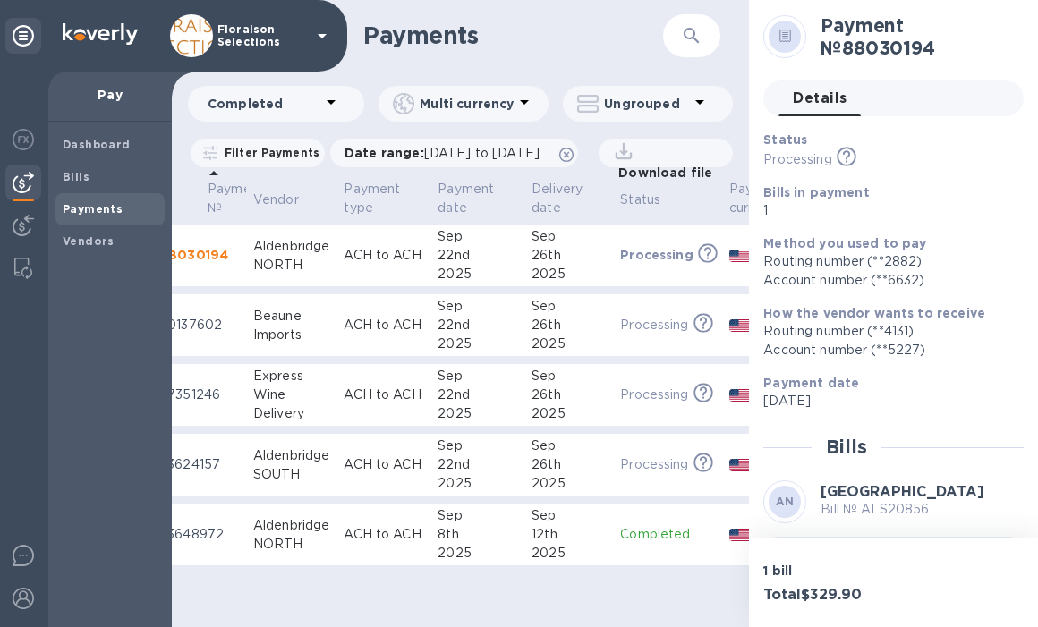 This screenshot has width=1038, height=627. Describe the element at coordinates (811, 383) in the screenshot. I see `b: Payment date` at that location.